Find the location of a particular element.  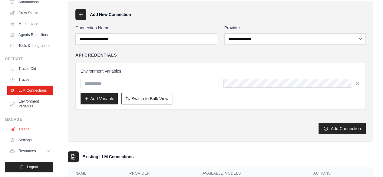

a: Crew Studio is located at coordinates (30, 13).